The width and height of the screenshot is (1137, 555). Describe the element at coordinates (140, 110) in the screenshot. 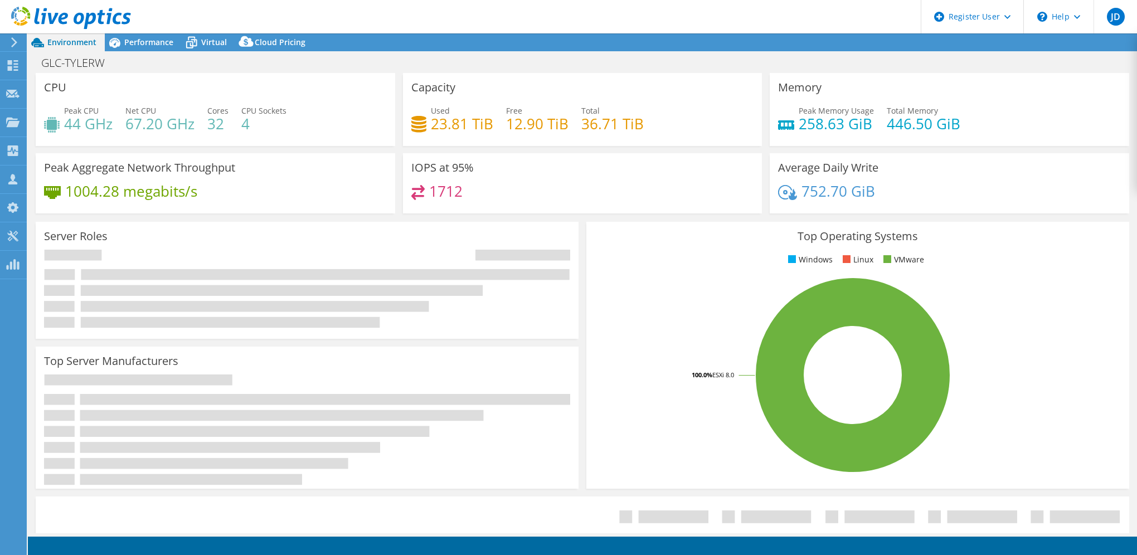

I see `span: Net CPU` at that location.